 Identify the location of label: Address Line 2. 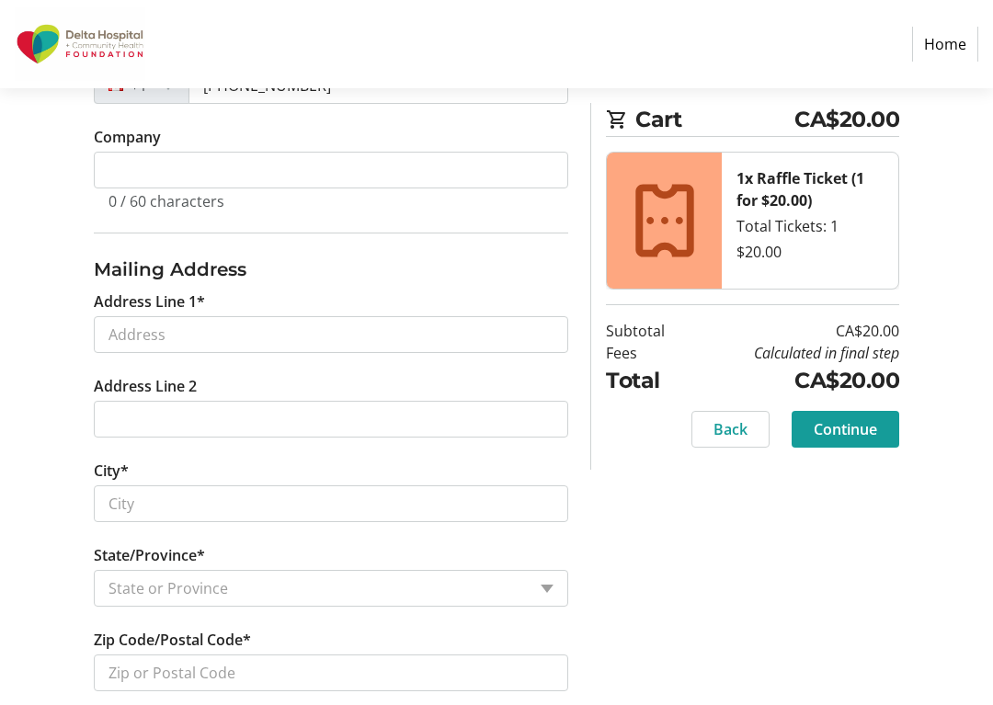
(145, 386).